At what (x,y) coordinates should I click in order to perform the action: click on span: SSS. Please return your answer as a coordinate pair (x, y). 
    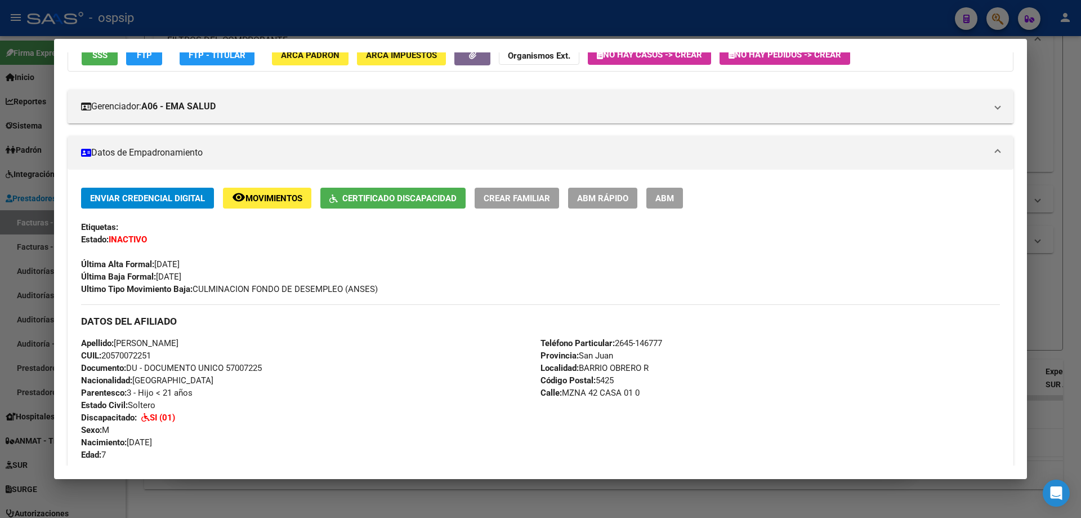
    Looking at the image, I should click on (100, 55).